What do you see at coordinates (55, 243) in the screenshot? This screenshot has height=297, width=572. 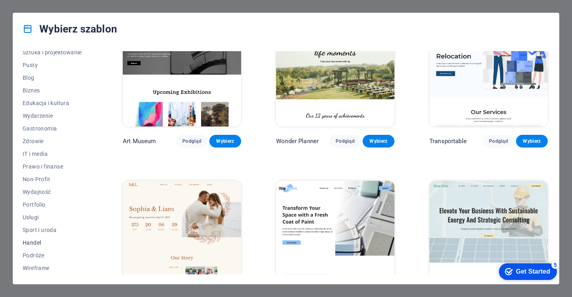 I see `button: Handel` at bounding box center [55, 243].